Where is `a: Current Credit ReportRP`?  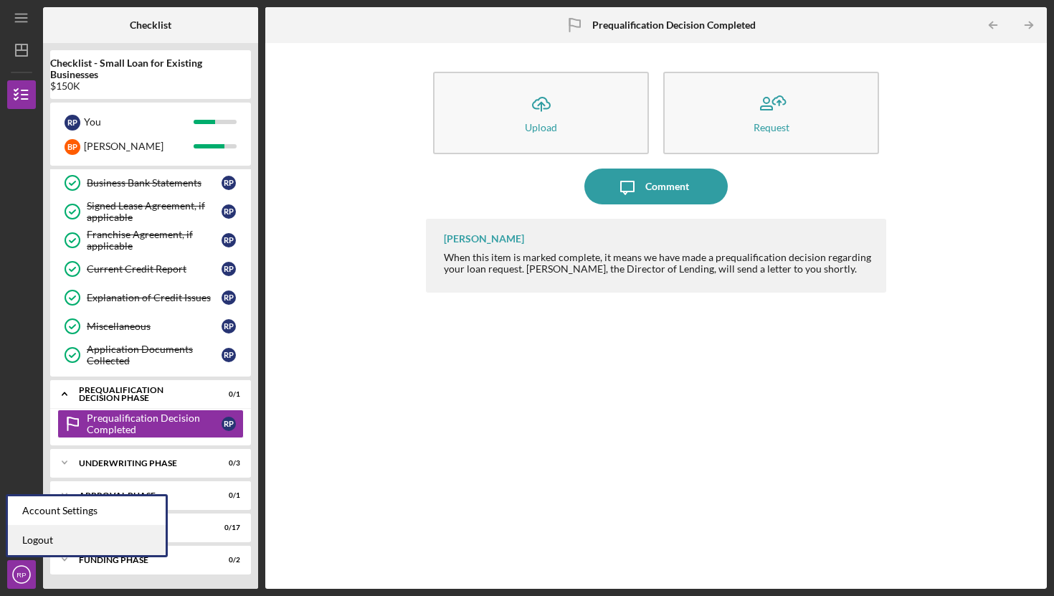
a: Current Credit ReportRP is located at coordinates (151, 269).